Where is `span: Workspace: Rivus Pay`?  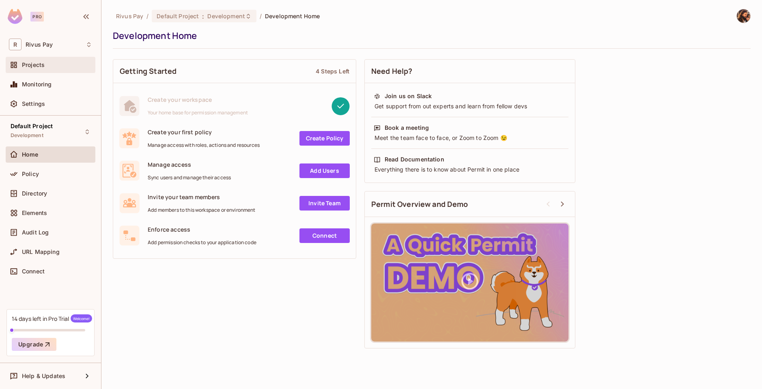
span: Workspace: Rivus Pay is located at coordinates (39, 45).